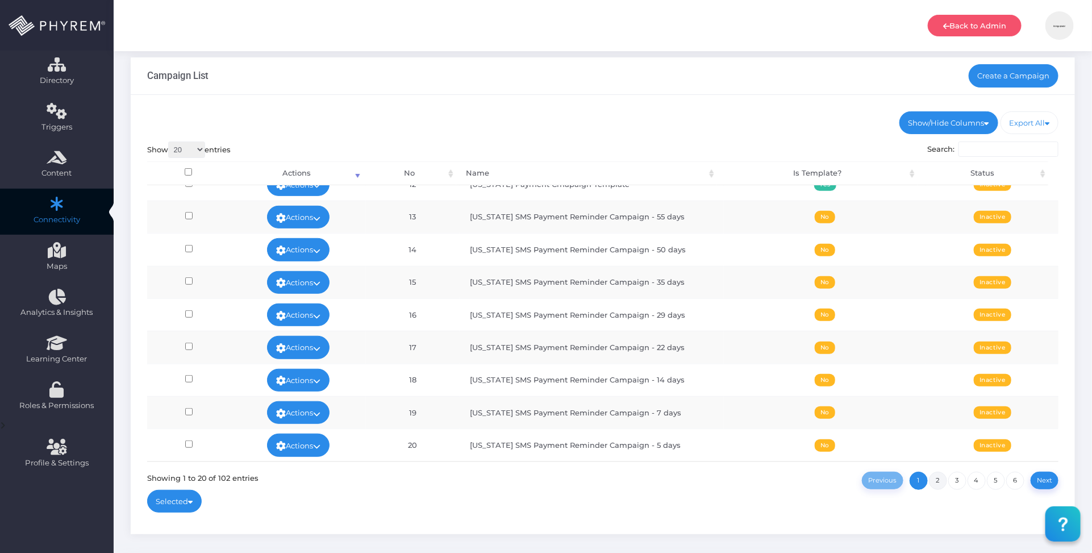 The image size is (1092, 553). Describe the element at coordinates (57, 312) in the screenshot. I see `span: Analytics & Insights` at that location.